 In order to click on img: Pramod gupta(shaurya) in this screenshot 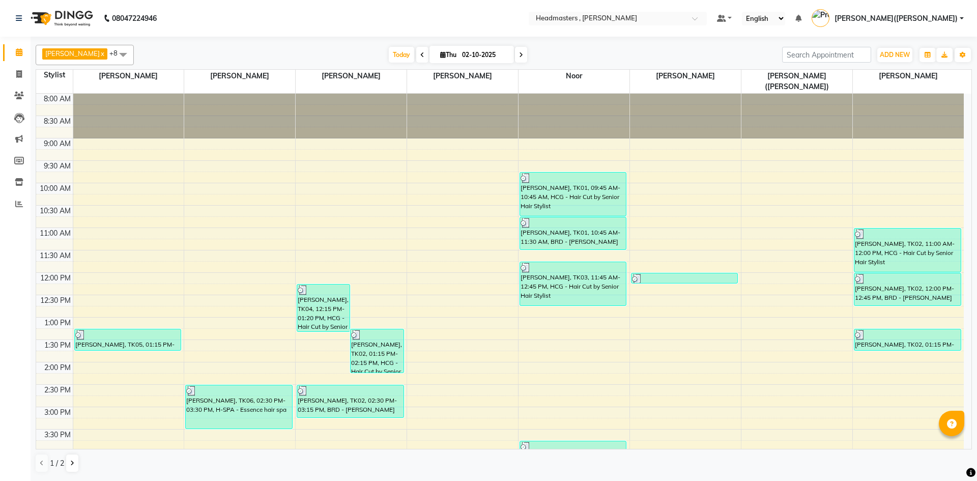, I will do `click(820, 18)`.